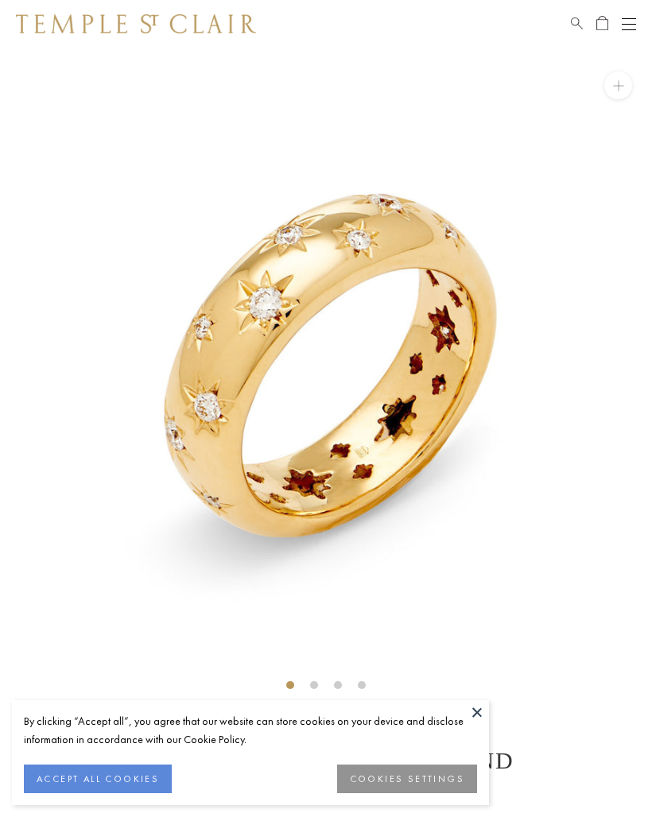 This screenshot has width=652, height=817. What do you see at coordinates (250, 731) in the screenshot?
I see `div: By clicking “Accept all”, you agree that our website can store cookies on your device and disclos...` at bounding box center [250, 731].